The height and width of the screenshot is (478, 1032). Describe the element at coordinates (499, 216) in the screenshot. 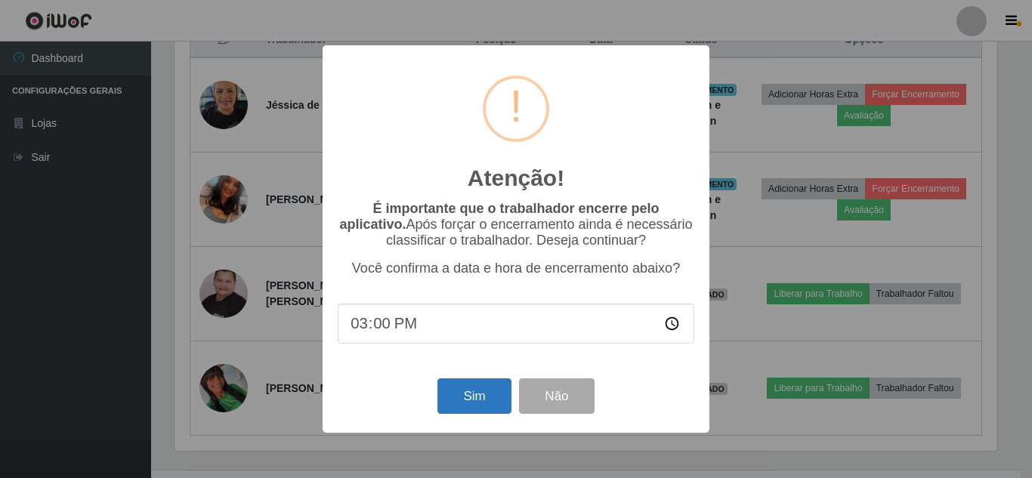

I see `b: É importante que o trabalhador encerre pelo aplicativo.` at that location.